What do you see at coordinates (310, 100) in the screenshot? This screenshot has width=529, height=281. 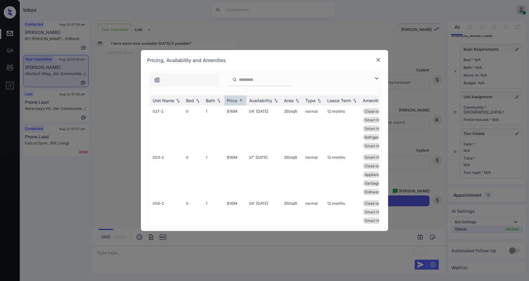 I see `div: Type` at bounding box center [310, 100].